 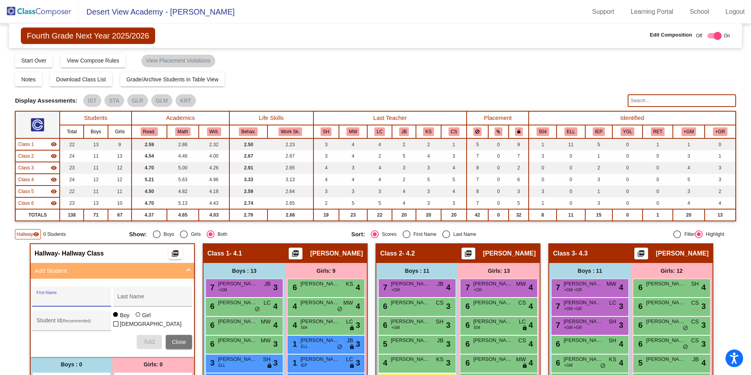 What do you see at coordinates (71, 215) in the screenshot?
I see `td: 138` at bounding box center [71, 215].